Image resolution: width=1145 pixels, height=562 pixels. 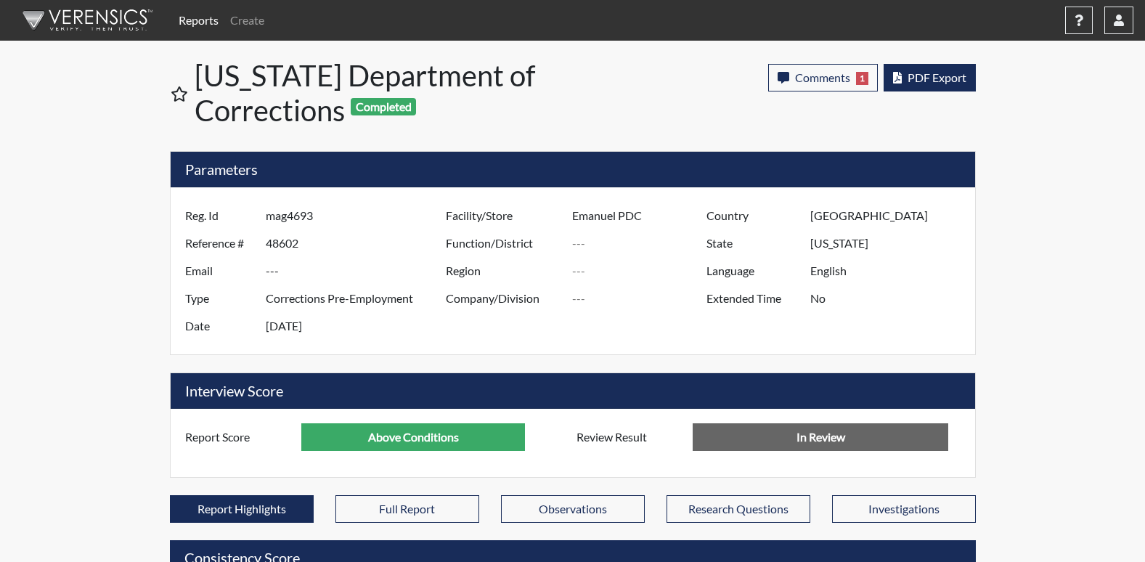 I want to click on label: Facility/Store, so click(x=504, y=216).